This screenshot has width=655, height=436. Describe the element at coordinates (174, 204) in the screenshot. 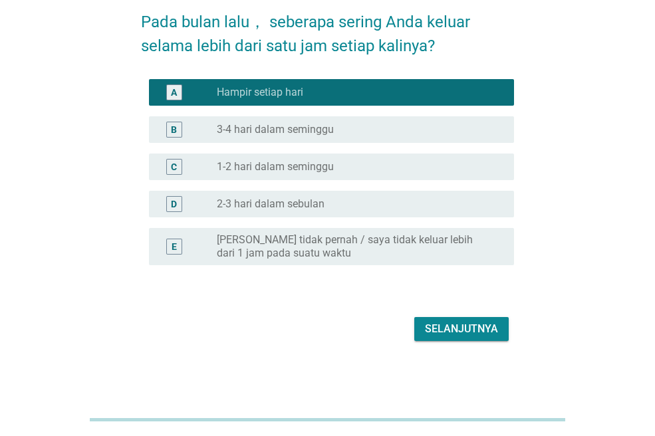

I see `div: D` at that location.